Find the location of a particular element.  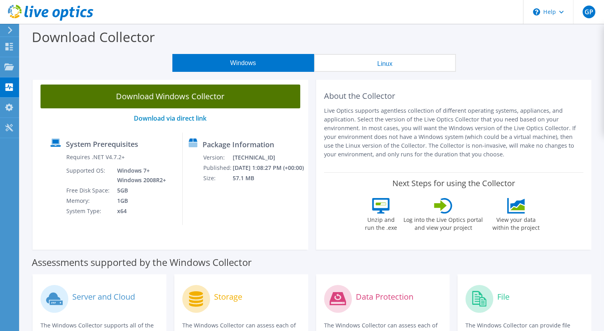

h2: About the Collector is located at coordinates (454, 96).